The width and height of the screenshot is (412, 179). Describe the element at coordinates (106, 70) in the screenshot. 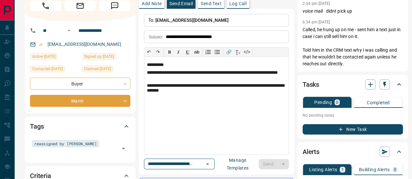

I see `div: Thu Apr 03 2025` at that location.